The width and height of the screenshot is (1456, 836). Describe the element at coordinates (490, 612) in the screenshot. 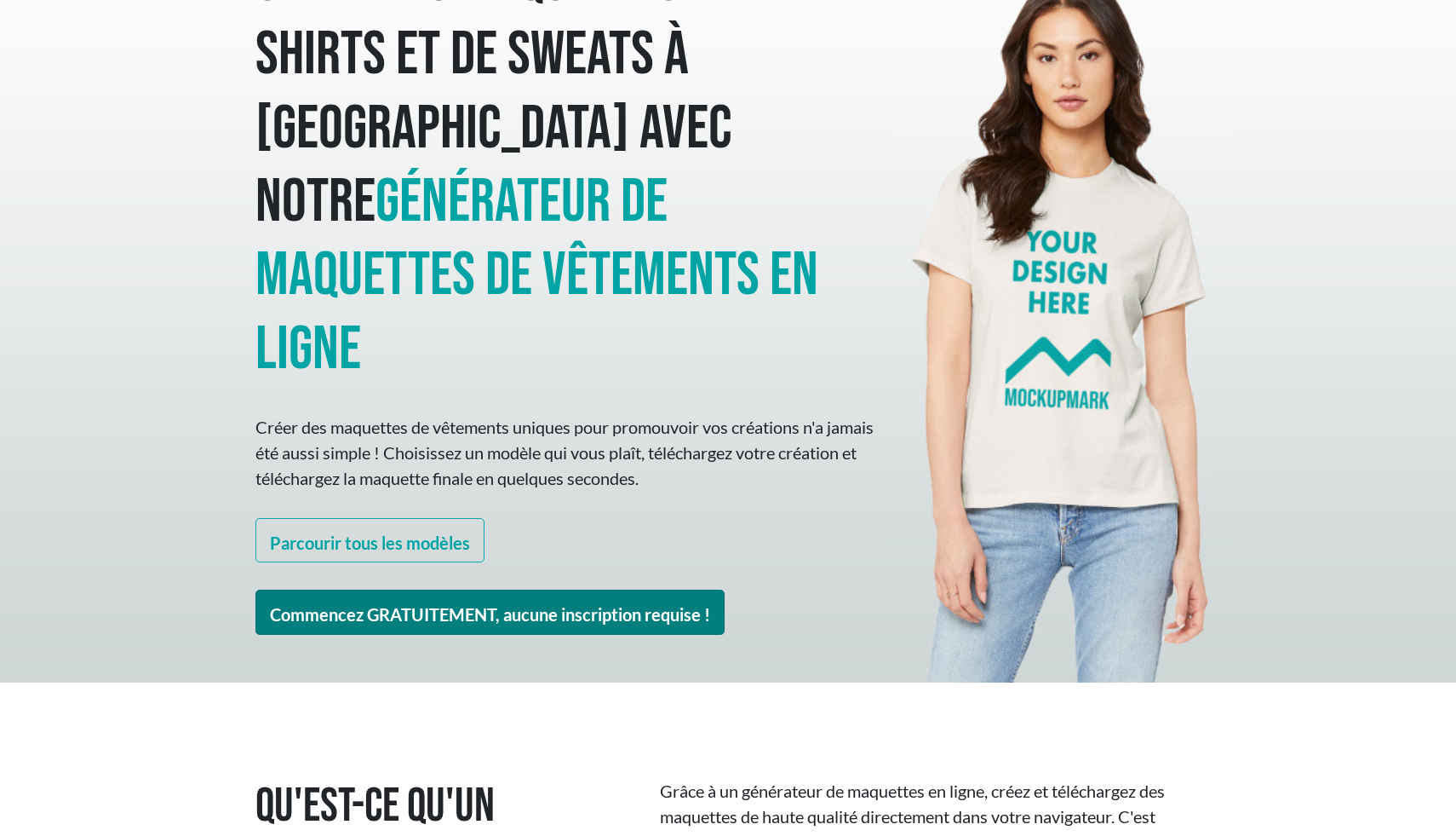

I see `a: Commencez GRATUITEMENT, aucune inscription requise !` at that location.